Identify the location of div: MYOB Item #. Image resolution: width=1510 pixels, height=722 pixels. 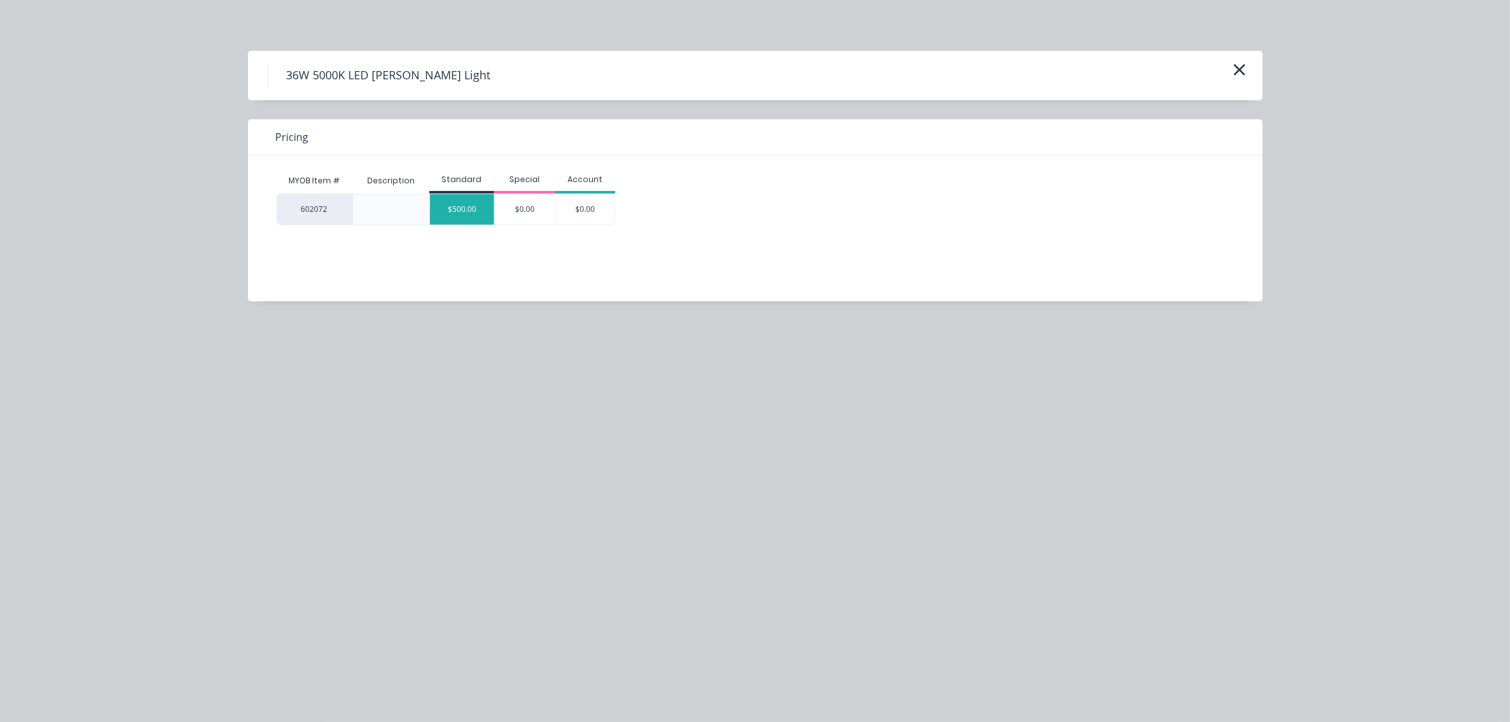
(314, 181).